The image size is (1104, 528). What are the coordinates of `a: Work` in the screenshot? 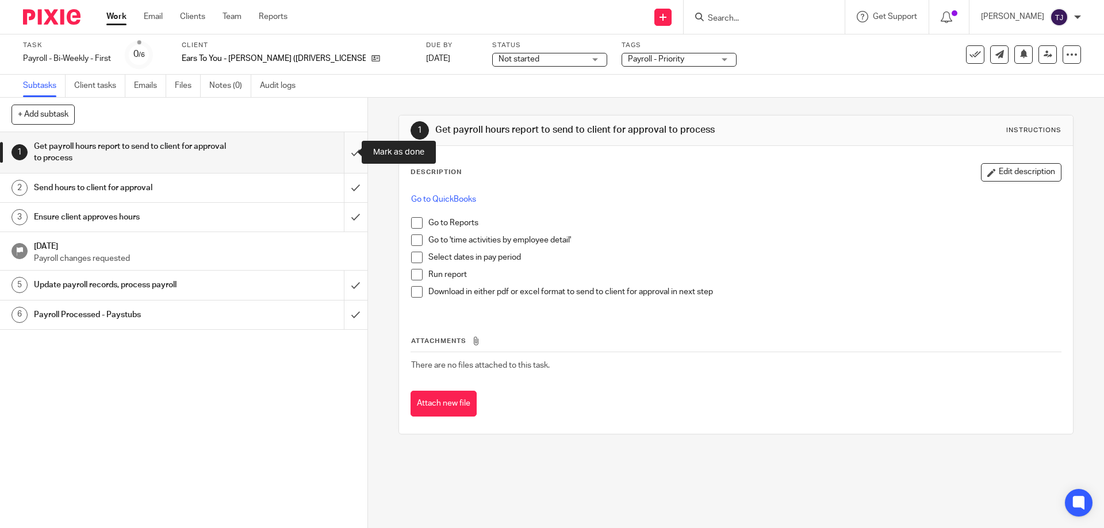 It's located at (116, 17).